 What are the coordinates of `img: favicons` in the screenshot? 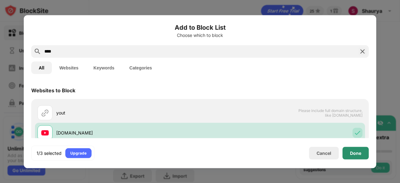 It's located at (45, 133).